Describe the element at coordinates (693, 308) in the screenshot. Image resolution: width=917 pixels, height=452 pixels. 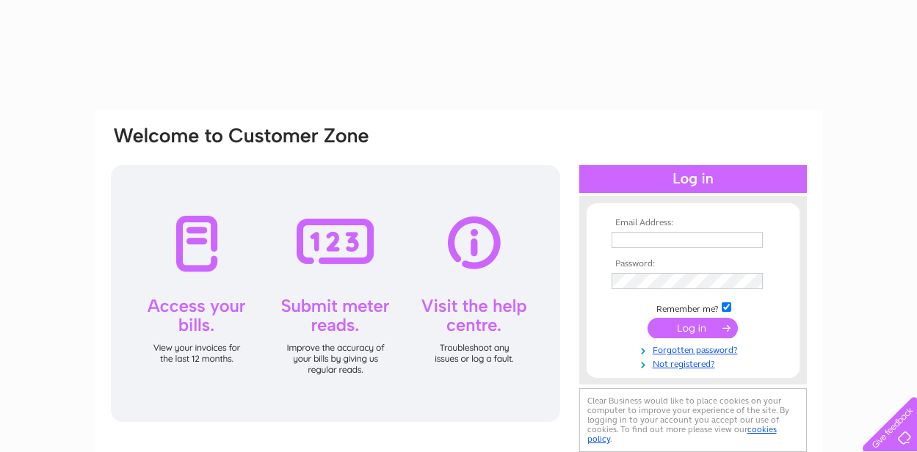
I see `td: Remember me?` at that location.